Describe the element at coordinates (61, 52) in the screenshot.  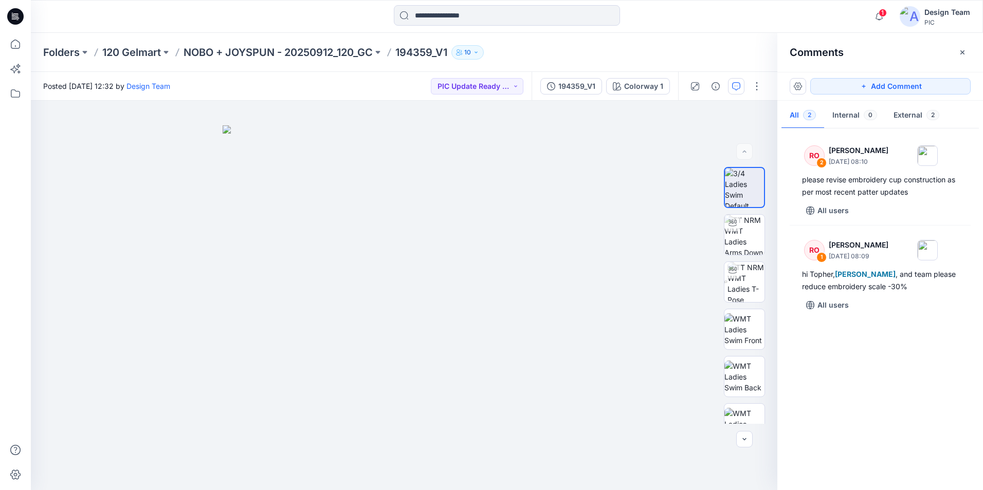
I see `p: Folders` at that location.